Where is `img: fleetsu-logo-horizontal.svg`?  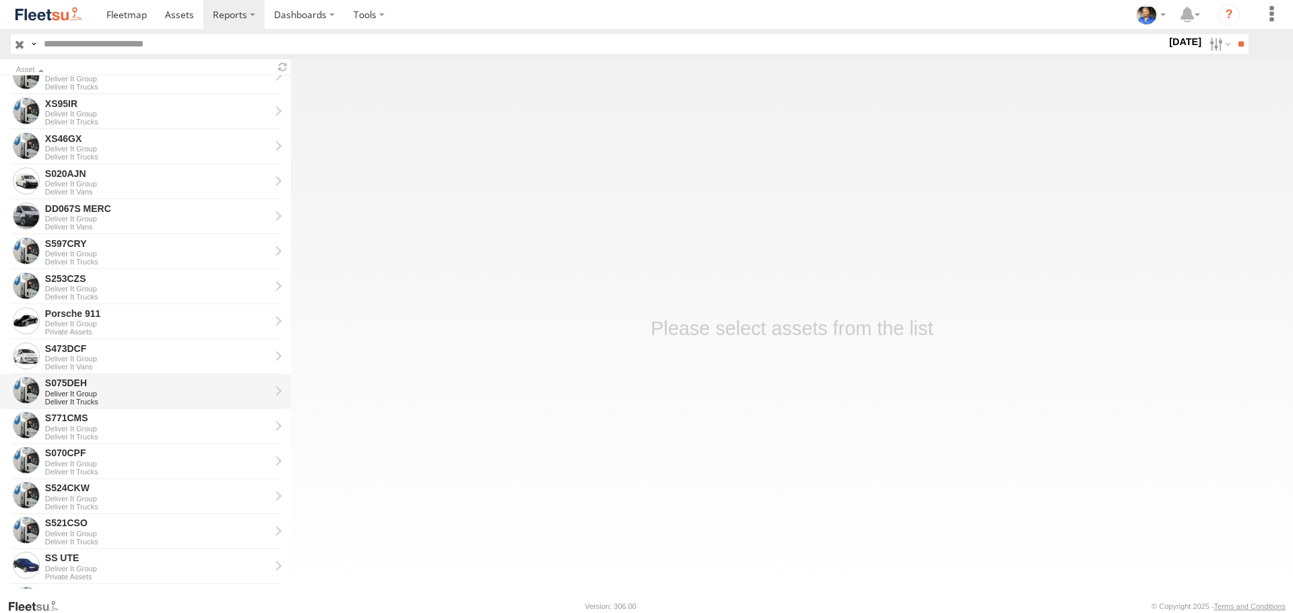
img: fleetsu-logo-horizontal.svg is located at coordinates (48, 14).